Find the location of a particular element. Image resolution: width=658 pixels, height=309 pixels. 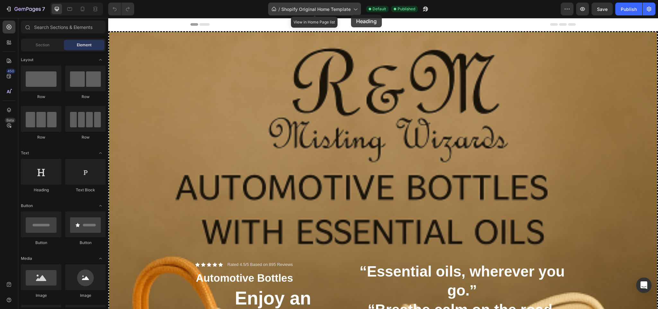

span: Text is located at coordinates (25, 153).